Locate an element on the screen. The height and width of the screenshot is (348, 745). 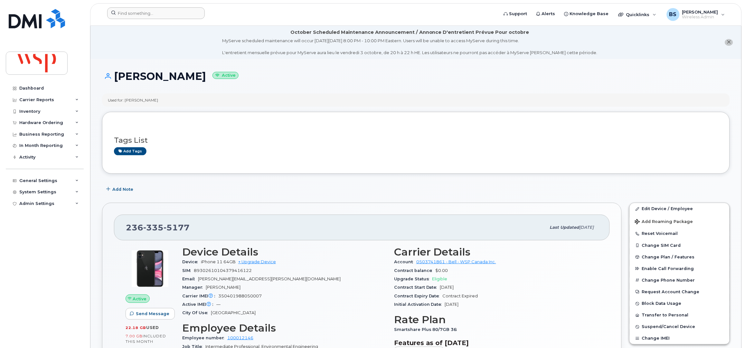
button: Block Data Usage is located at coordinates (679, 303).